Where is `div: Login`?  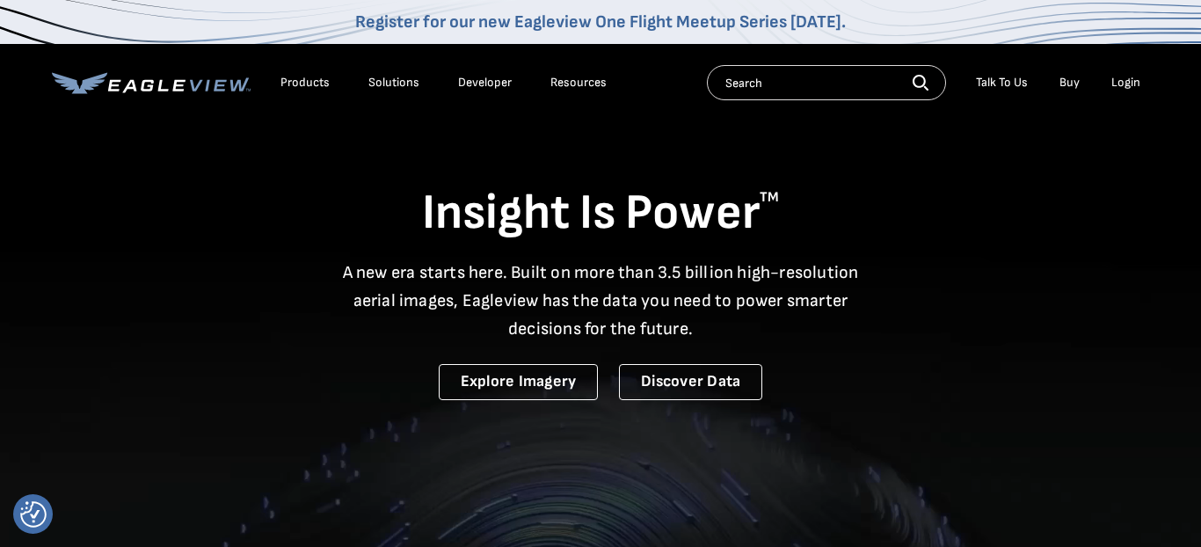 div: Login is located at coordinates (1125, 83).